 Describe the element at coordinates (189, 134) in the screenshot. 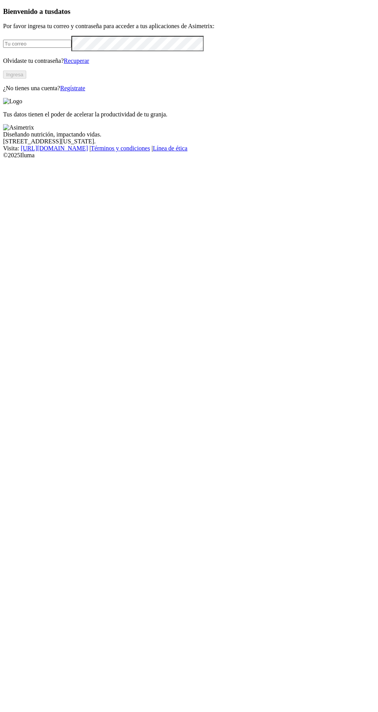

I see `div: Diseñando nutrición, impactando vidas.` at that location.